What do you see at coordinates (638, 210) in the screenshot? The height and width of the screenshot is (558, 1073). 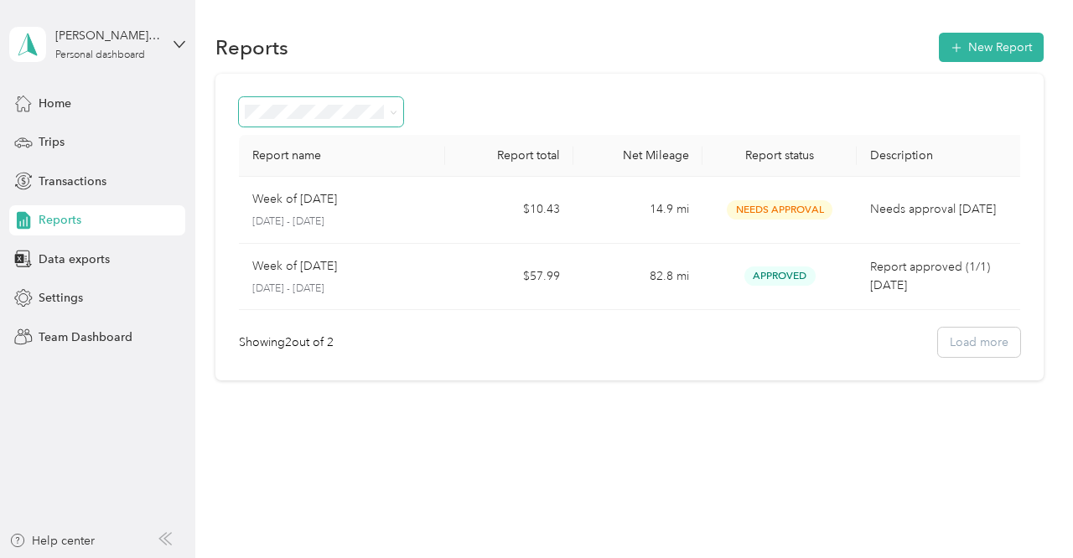 I see `td: 14.9 mi` at bounding box center [638, 210].